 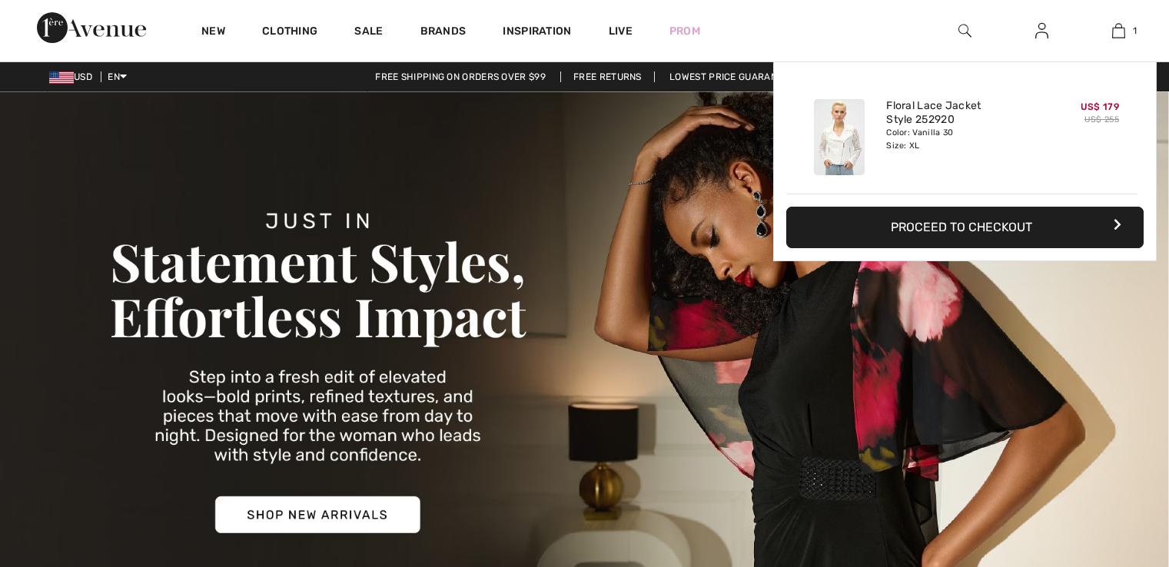 I want to click on img: 1ère Avenue, so click(x=91, y=28).